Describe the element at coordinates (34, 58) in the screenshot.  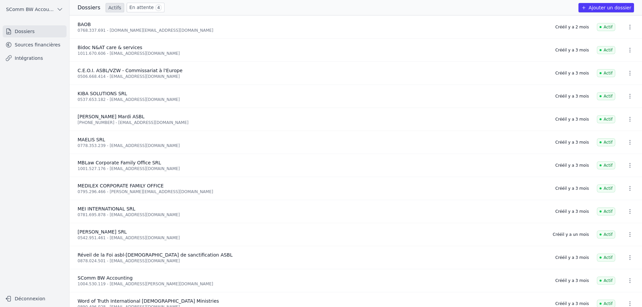
I see `a: Intégrations` at that location.